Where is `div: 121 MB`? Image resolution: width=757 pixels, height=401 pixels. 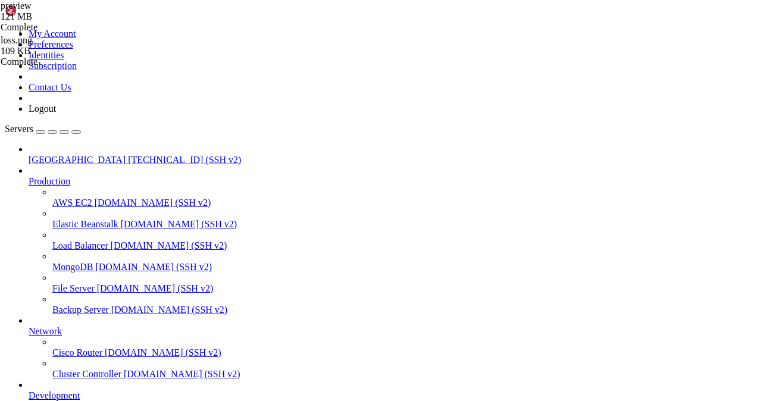
div: 121 MB is located at coordinates (60, 17).